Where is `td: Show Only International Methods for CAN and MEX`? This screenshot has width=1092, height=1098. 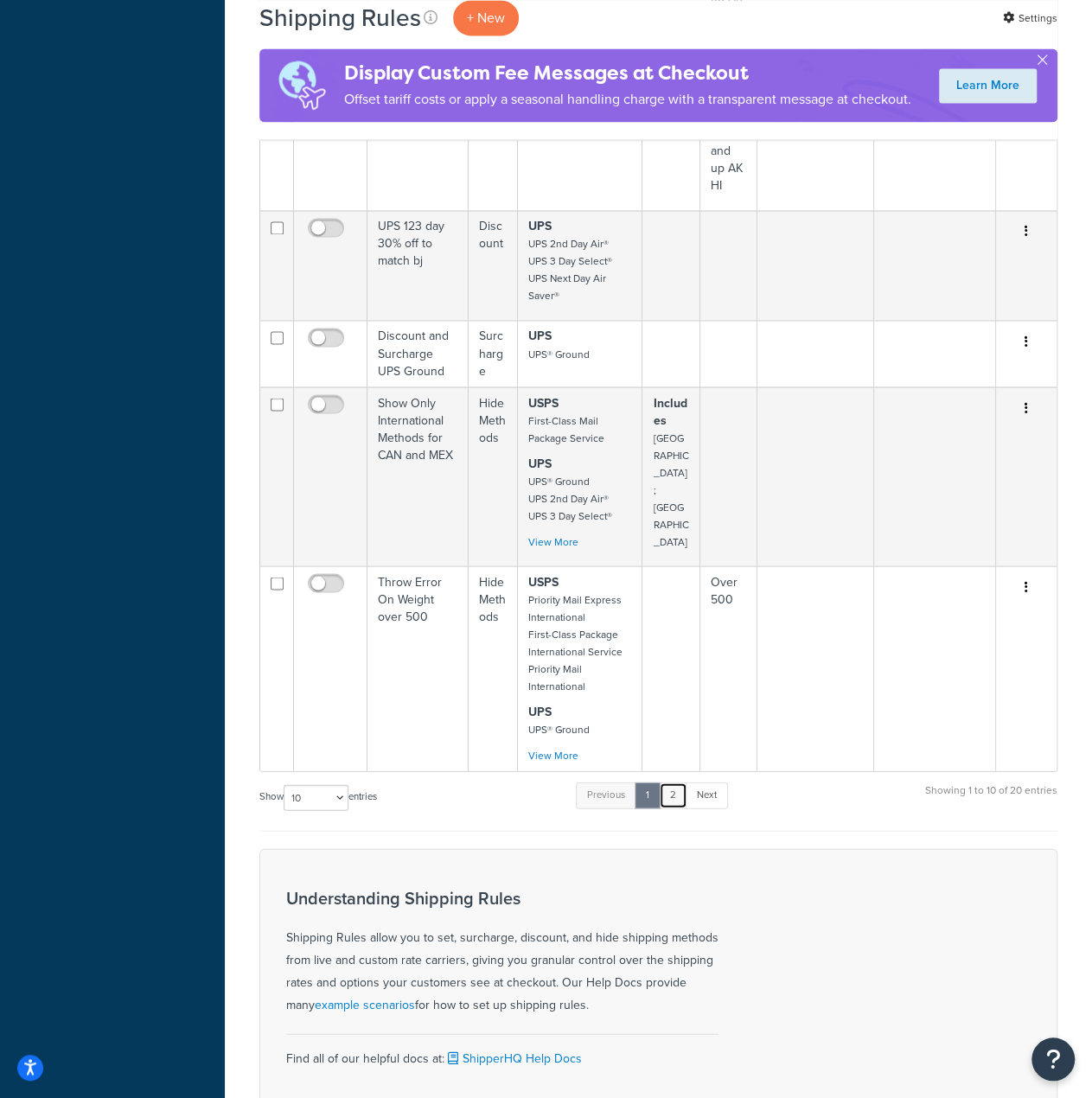
td: Show Only International Methods for CAN and MEX is located at coordinates (418, 475).